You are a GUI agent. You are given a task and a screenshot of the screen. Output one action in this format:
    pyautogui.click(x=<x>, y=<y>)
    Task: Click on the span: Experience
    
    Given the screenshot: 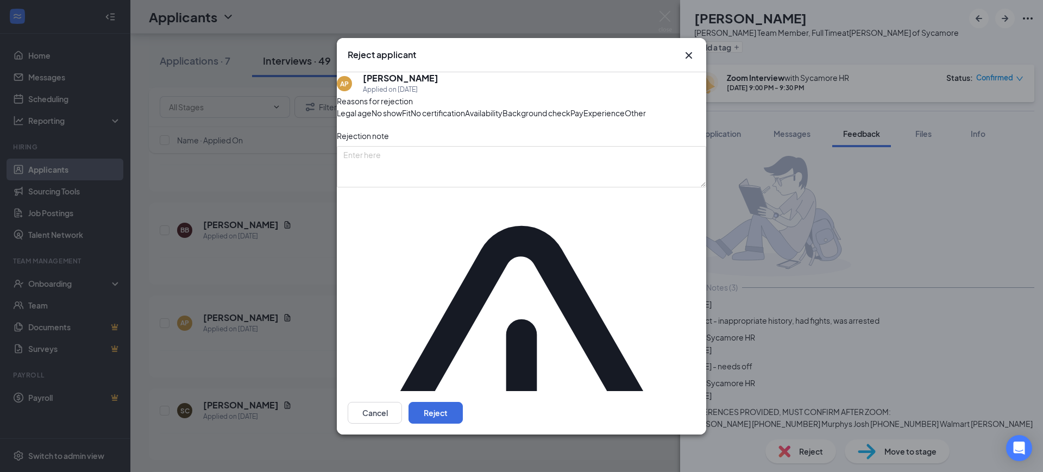 What is the action you would take?
    pyautogui.click(x=604, y=113)
    